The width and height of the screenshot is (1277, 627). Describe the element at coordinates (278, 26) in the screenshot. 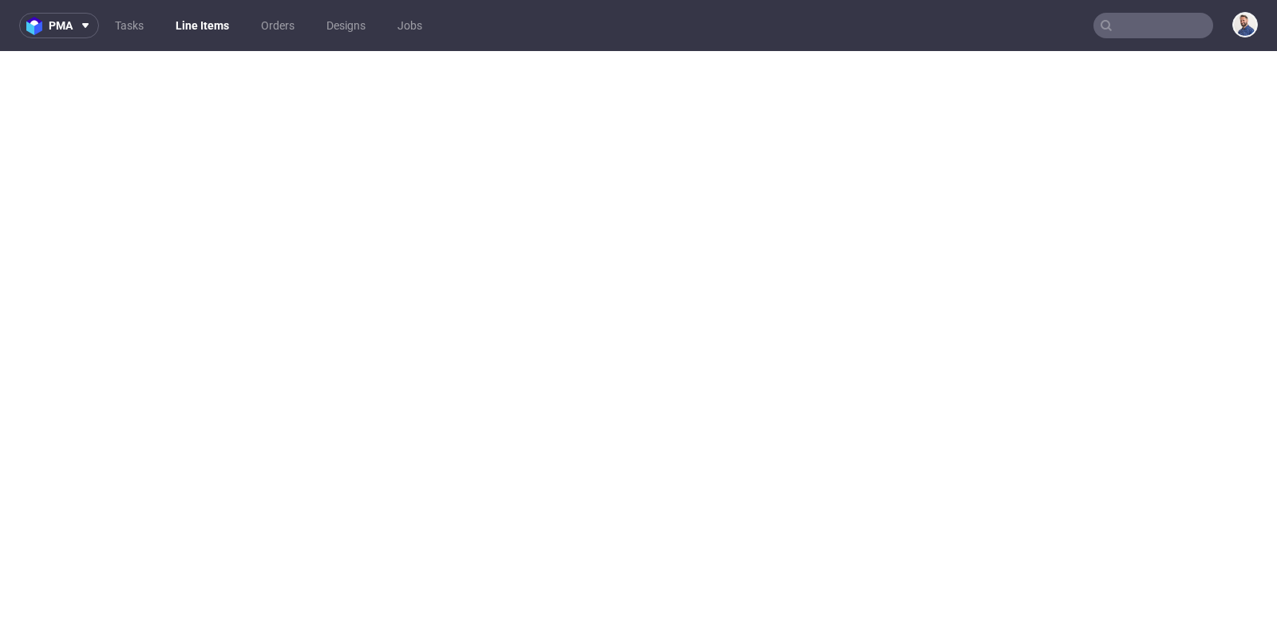

I see `a: Orders` at that location.